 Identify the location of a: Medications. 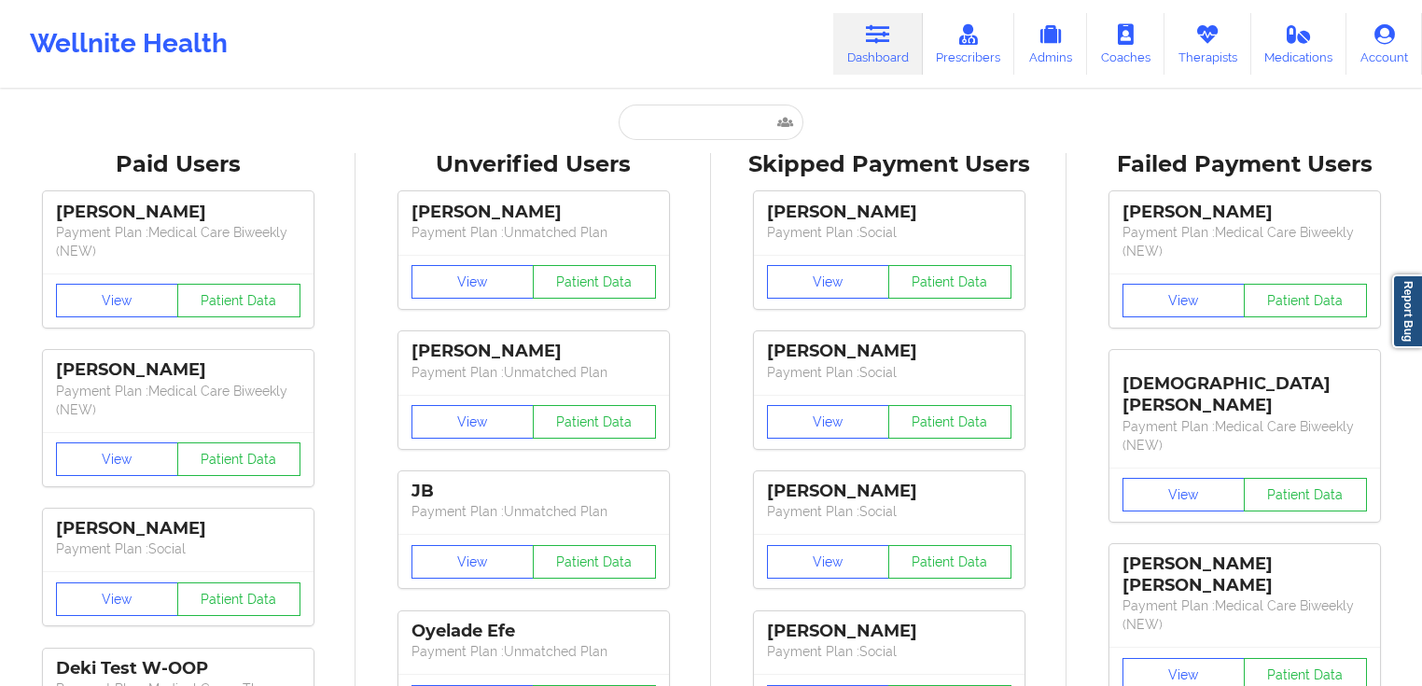
(1298, 44).